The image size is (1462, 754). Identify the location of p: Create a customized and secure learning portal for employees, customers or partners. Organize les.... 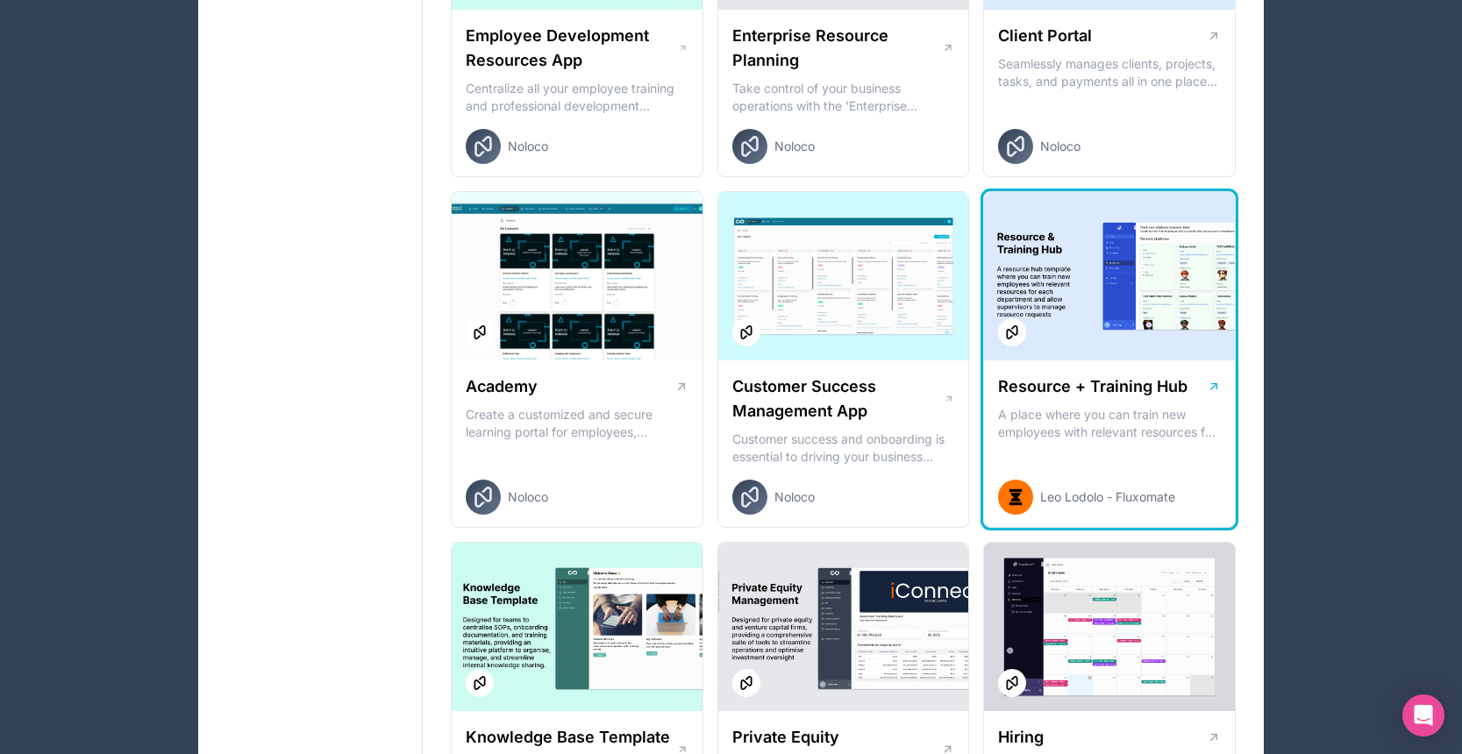
(577, 424).